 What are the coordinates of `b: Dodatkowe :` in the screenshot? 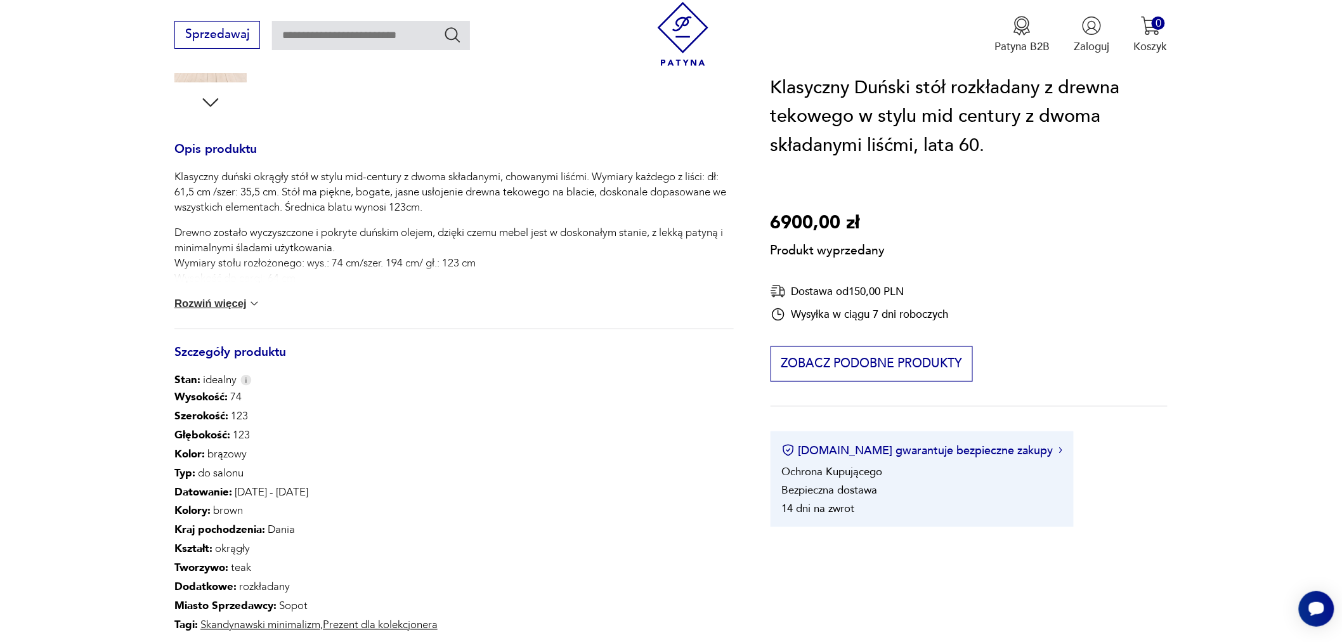 It's located at (205, 586).